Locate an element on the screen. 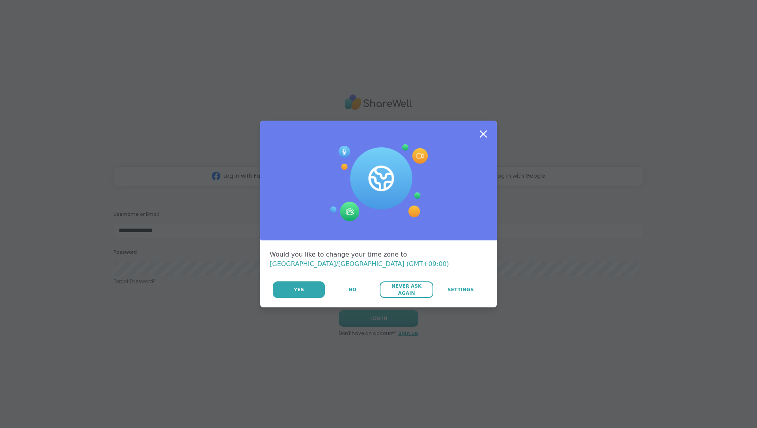 The height and width of the screenshot is (428, 757). button: Never Ask Again is located at coordinates (406, 290).